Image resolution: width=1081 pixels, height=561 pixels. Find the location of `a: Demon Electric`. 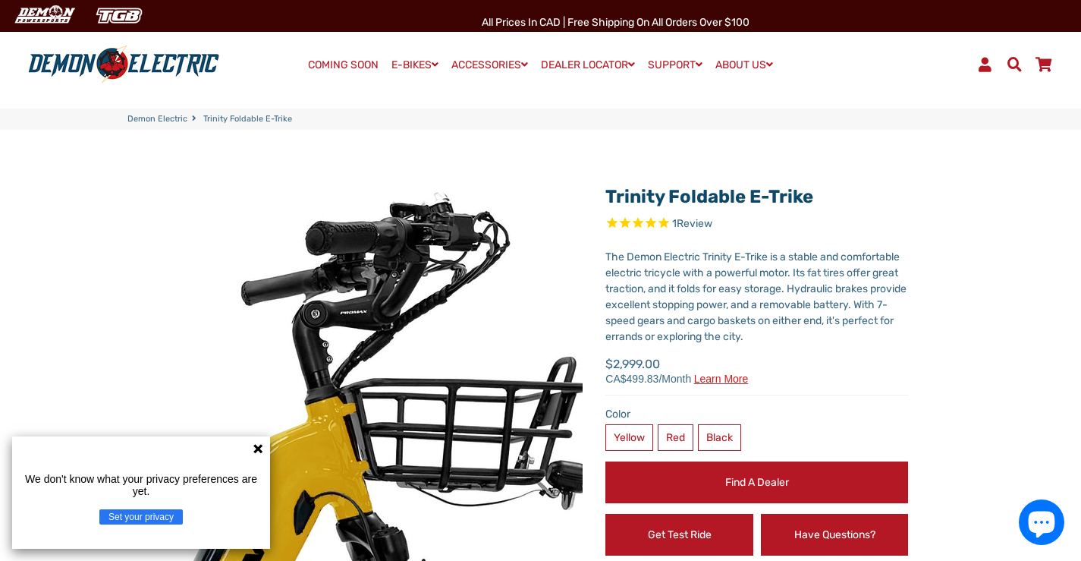

a: Demon Electric is located at coordinates (157, 119).